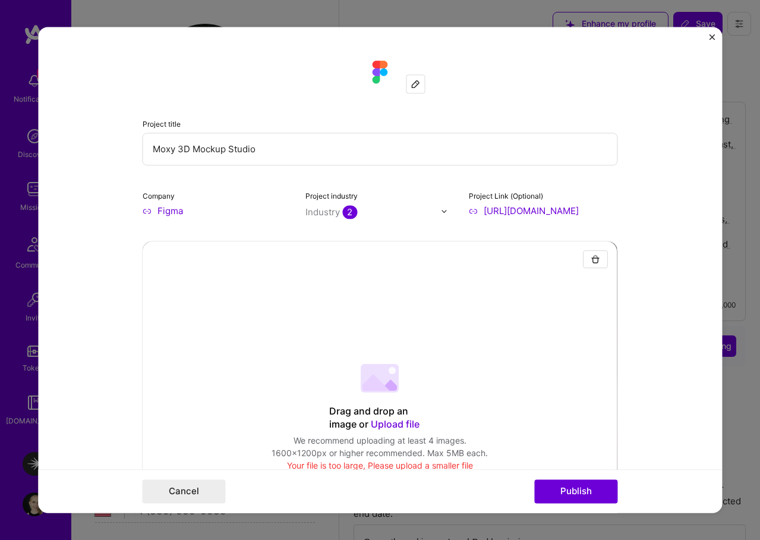 The height and width of the screenshot is (540, 760). I want to click on div: Industry, so click(331, 212).